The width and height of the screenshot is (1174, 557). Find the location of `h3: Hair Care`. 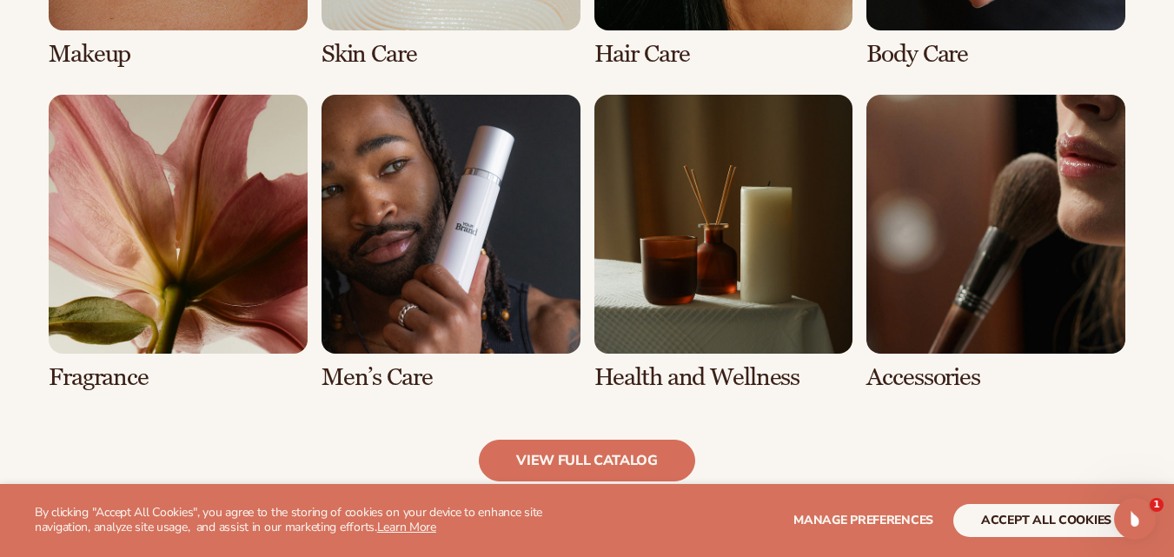

h3: Hair Care is located at coordinates (724, 54).